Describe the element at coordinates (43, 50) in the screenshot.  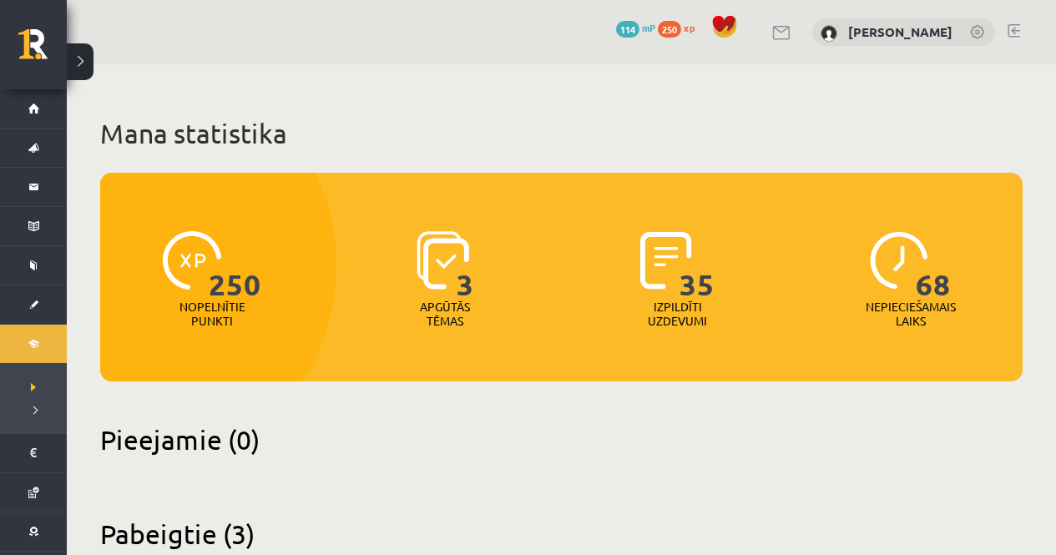
I see `a: Rīgas 1. Tālmācības vidusskola` at that location.